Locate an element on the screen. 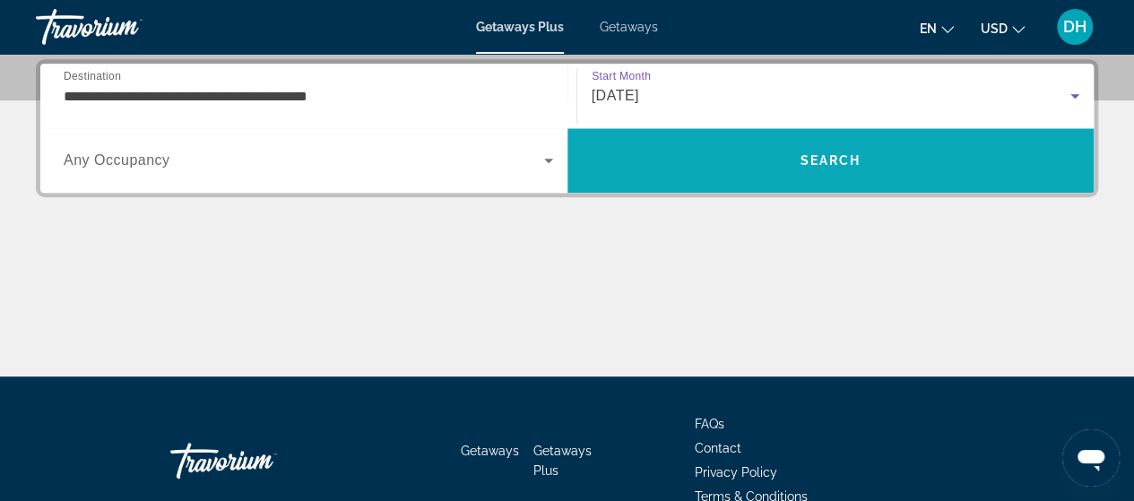 This screenshot has width=1134, height=501. button: Change language is located at coordinates (936, 28).